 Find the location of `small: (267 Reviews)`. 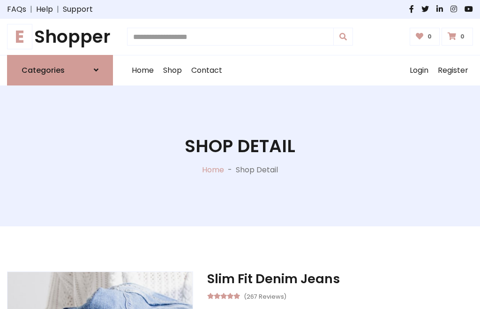

small: (267 Reviews) is located at coordinates (265, 295).